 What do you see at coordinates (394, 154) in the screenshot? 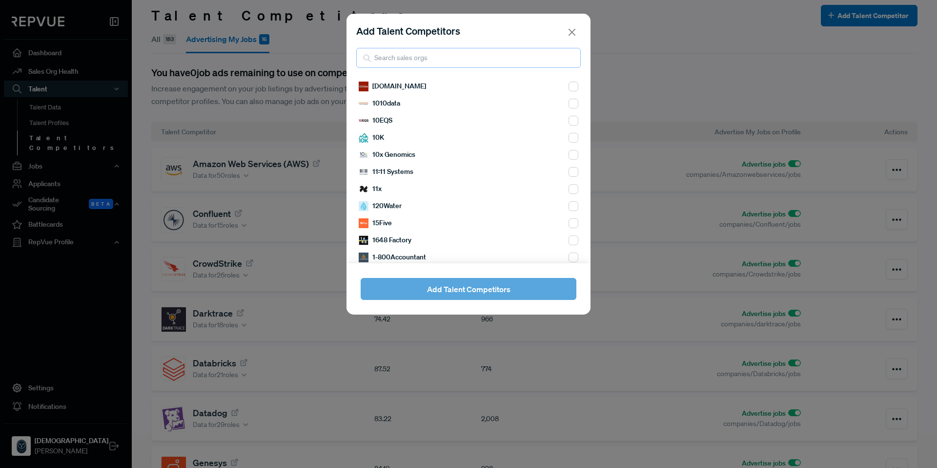
I see `span: 10x Genomics` at bounding box center [394, 154].